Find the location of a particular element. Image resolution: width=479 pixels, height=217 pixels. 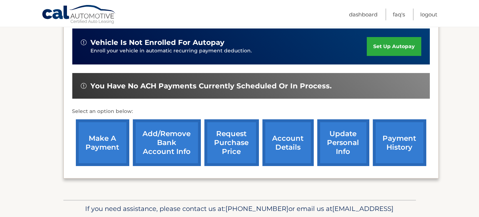

a: set up autopay is located at coordinates (394, 46).